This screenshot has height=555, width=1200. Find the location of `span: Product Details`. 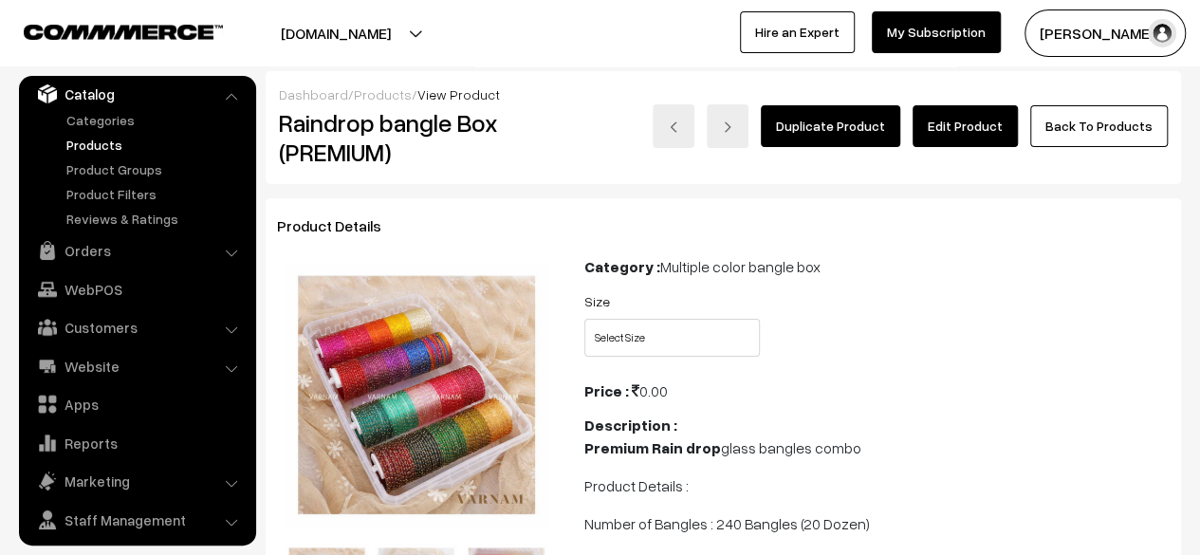

span: Product Details is located at coordinates (341, 226).